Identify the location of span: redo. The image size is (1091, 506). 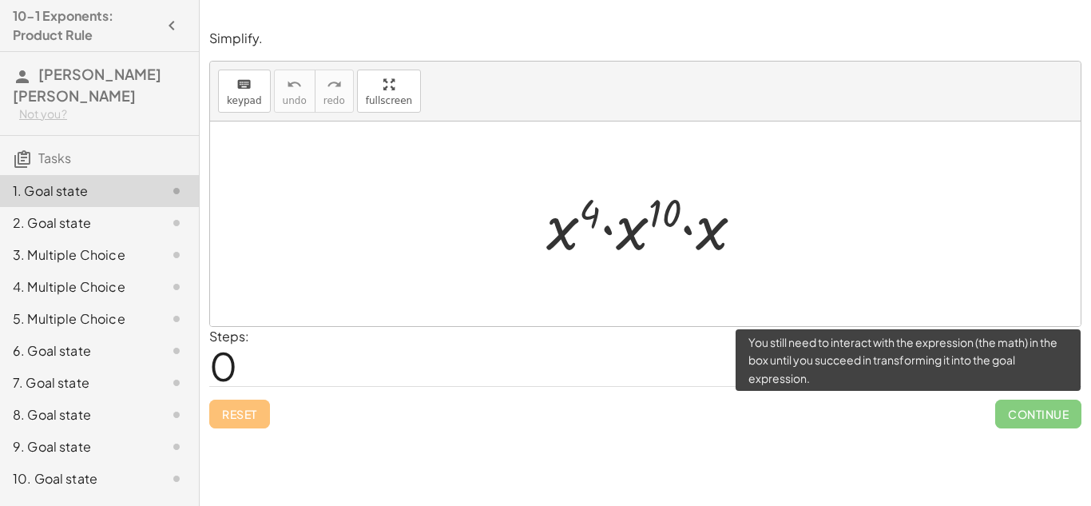
(334, 101).